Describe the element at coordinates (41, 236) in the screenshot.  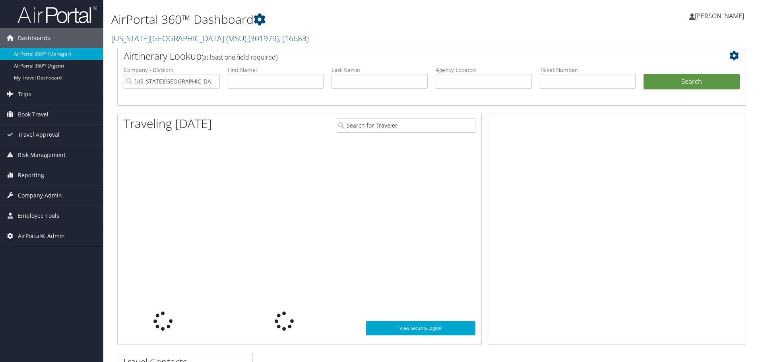
I see `span: AirPortal® Admin` at that location.